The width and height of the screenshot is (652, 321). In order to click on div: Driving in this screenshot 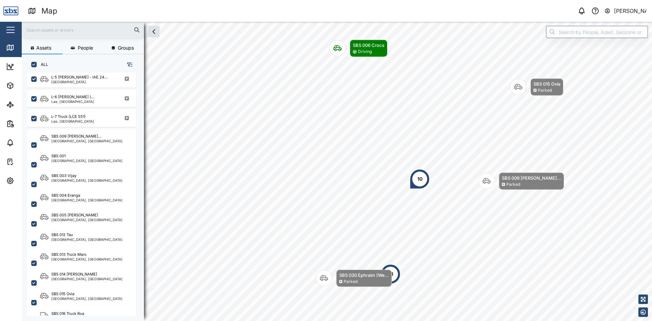, I will do `click(365, 52)`.